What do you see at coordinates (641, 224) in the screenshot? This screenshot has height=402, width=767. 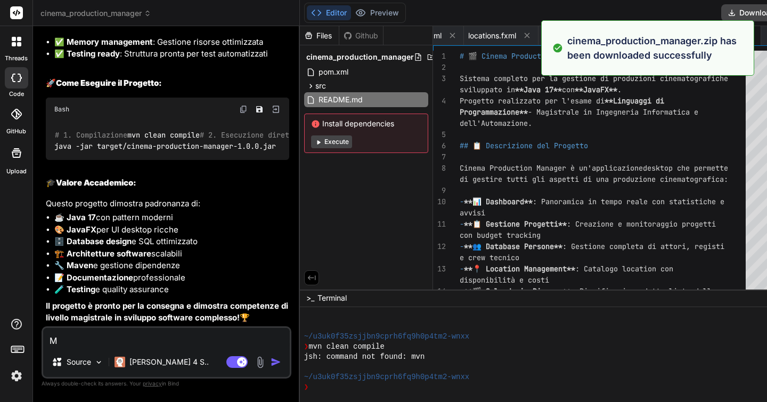 I see `span: : Creazione e monitoraggio progetti` at bounding box center [641, 224].